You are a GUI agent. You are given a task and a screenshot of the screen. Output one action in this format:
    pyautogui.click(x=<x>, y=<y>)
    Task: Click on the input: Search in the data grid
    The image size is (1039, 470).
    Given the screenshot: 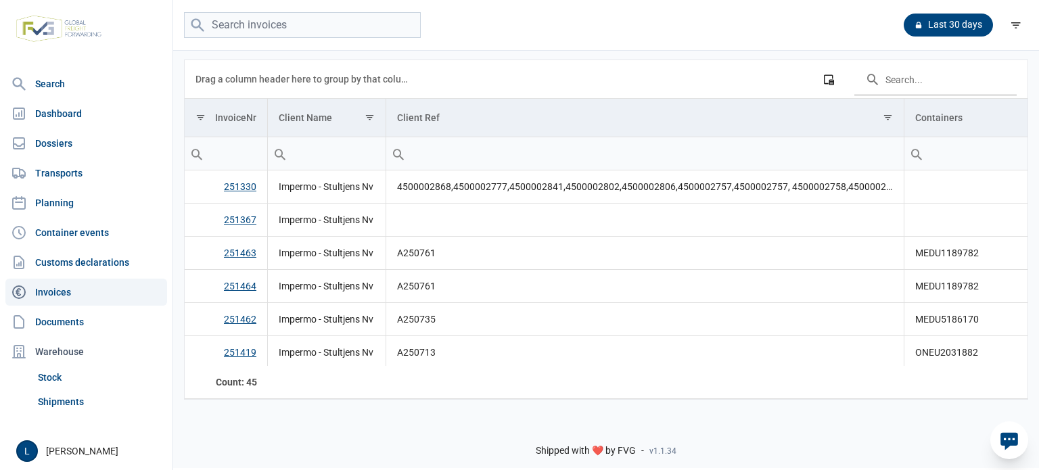 What is the action you would take?
    pyautogui.click(x=936, y=79)
    